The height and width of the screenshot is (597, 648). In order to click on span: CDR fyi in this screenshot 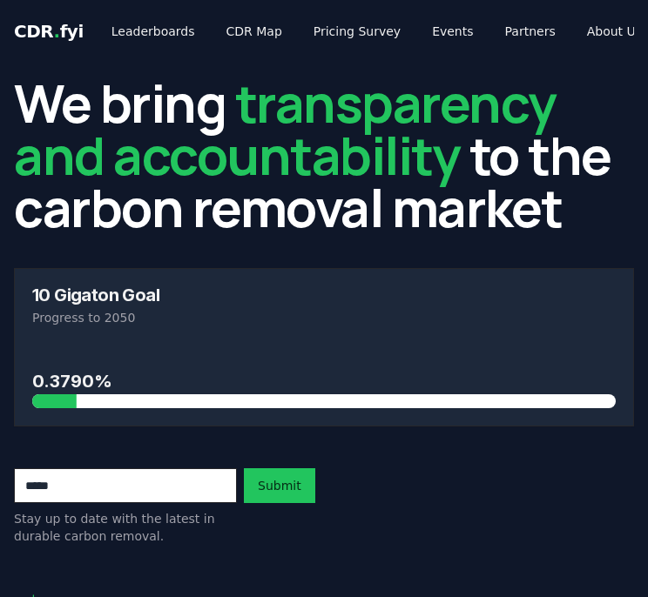, I will do `click(49, 31)`.